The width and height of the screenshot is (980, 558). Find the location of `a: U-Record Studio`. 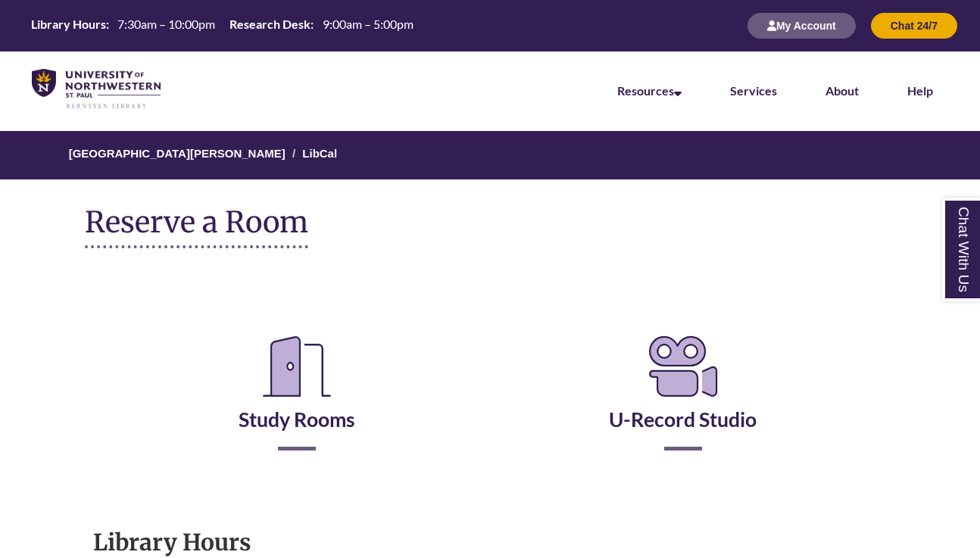

a: U-Record Studio is located at coordinates (682, 401).